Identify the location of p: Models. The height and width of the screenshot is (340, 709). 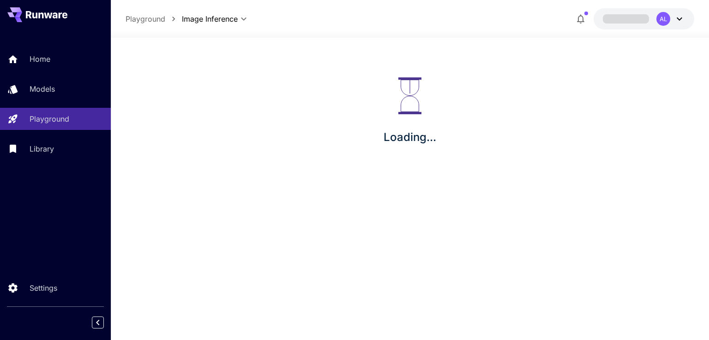
(42, 89).